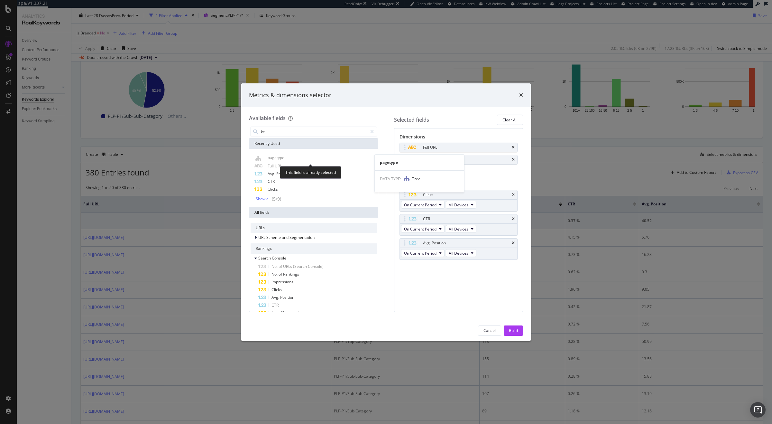 The image size is (772, 424). I want to click on div: Selected fields, so click(412, 120).